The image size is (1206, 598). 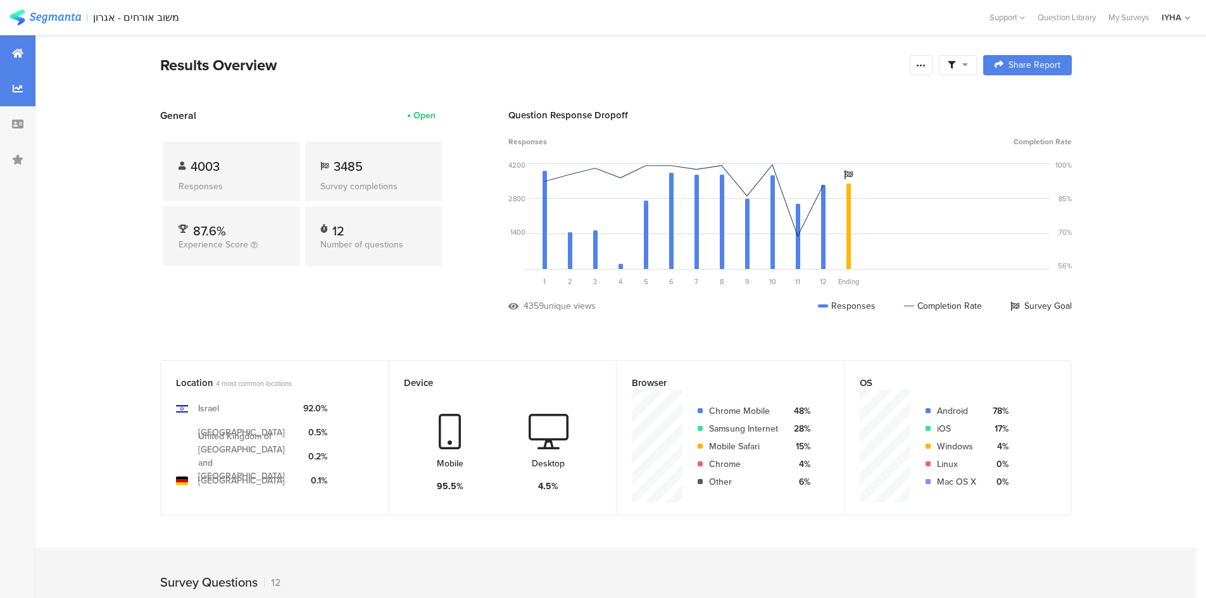 I want to click on div: Location, so click(x=264, y=383).